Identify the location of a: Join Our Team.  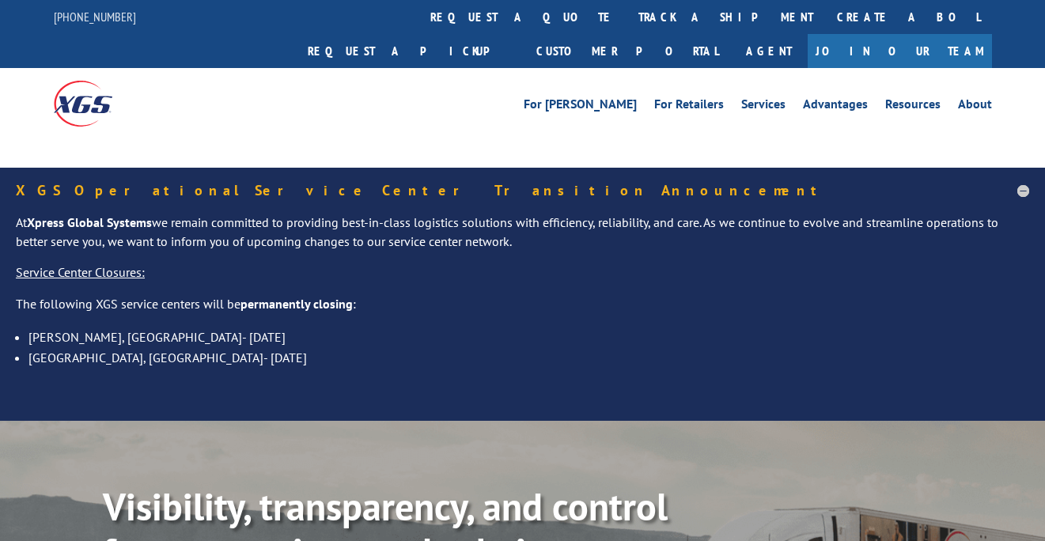
(899, 51).